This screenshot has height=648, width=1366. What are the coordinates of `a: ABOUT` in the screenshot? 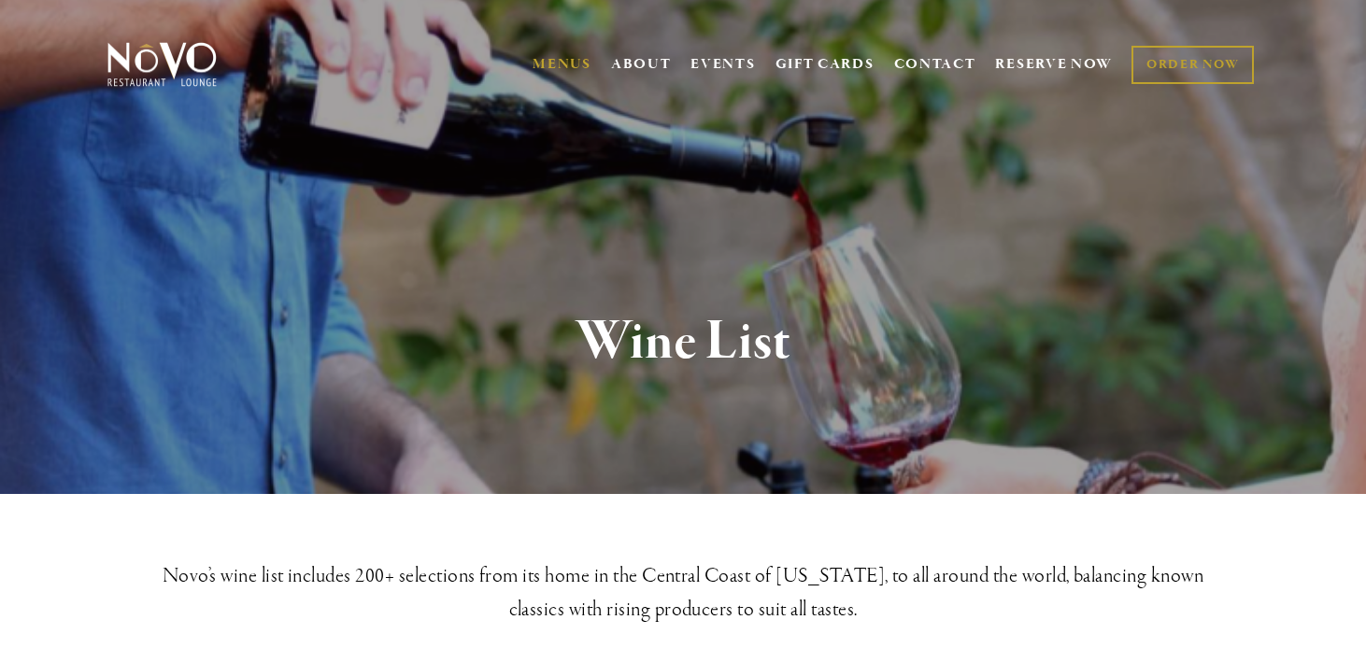 It's located at (641, 64).